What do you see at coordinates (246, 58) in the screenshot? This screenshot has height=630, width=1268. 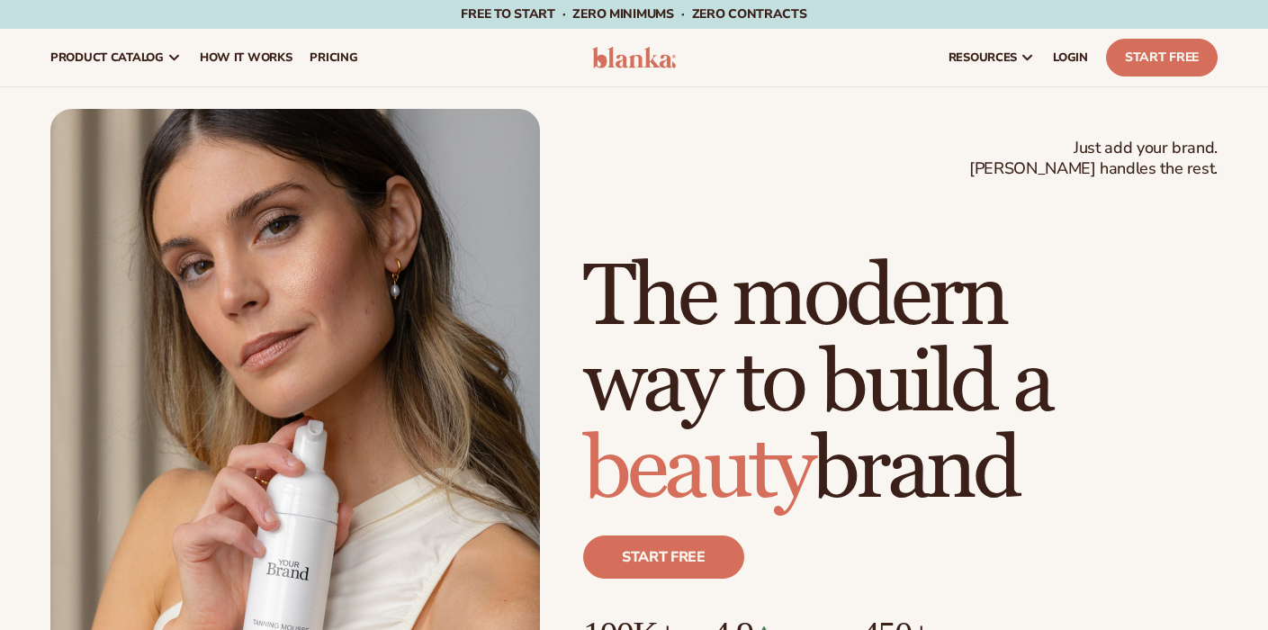 I see `a: How It Works` at bounding box center [246, 58].